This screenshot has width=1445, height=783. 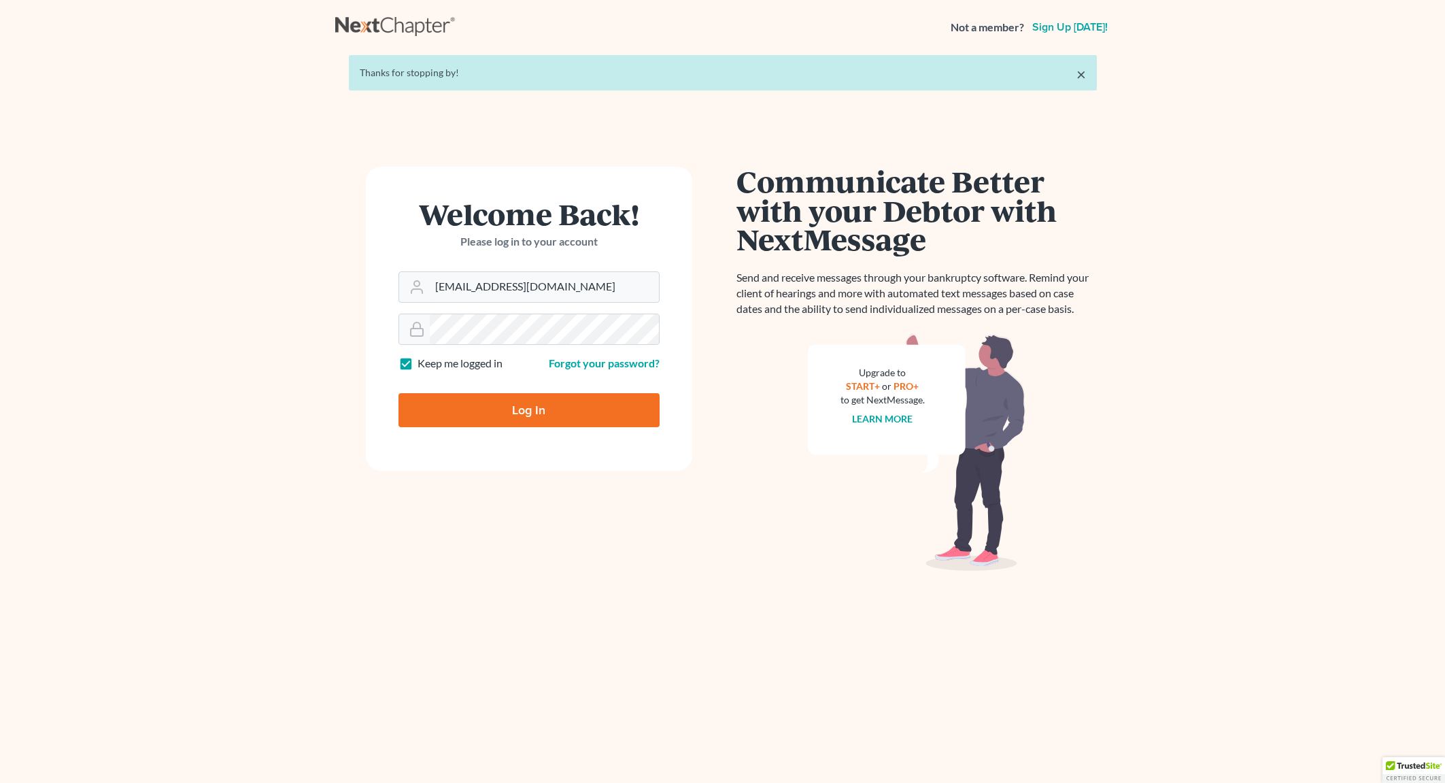 I want to click on a: Forgot your password?, so click(x=604, y=362).